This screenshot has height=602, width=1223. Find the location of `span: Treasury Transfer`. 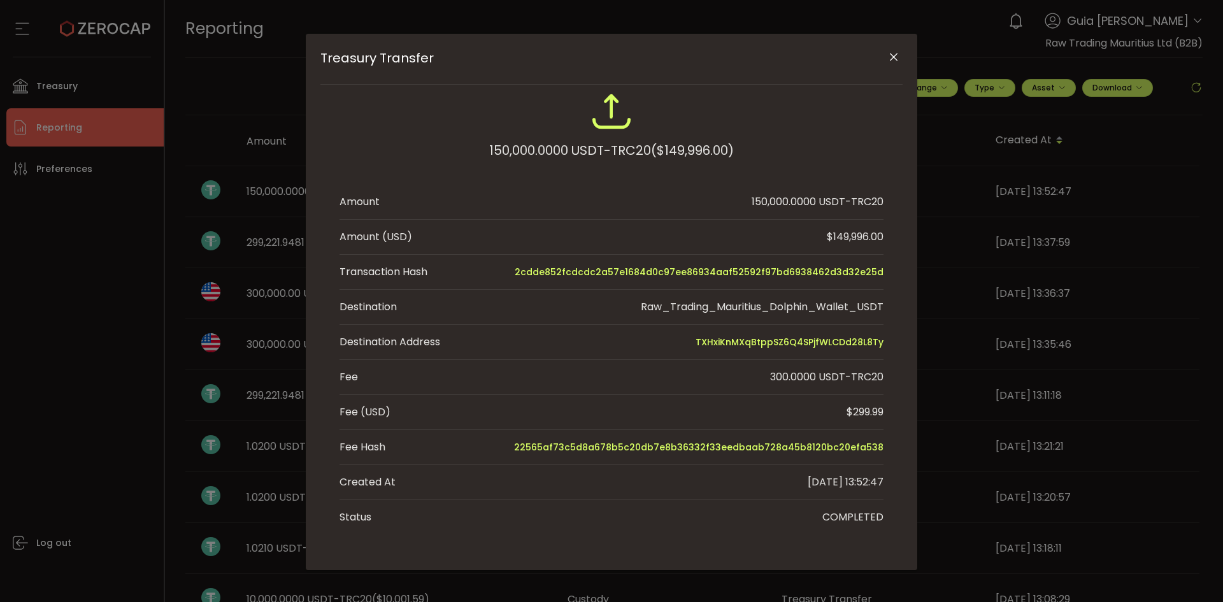

span: Treasury Transfer is located at coordinates (582, 58).